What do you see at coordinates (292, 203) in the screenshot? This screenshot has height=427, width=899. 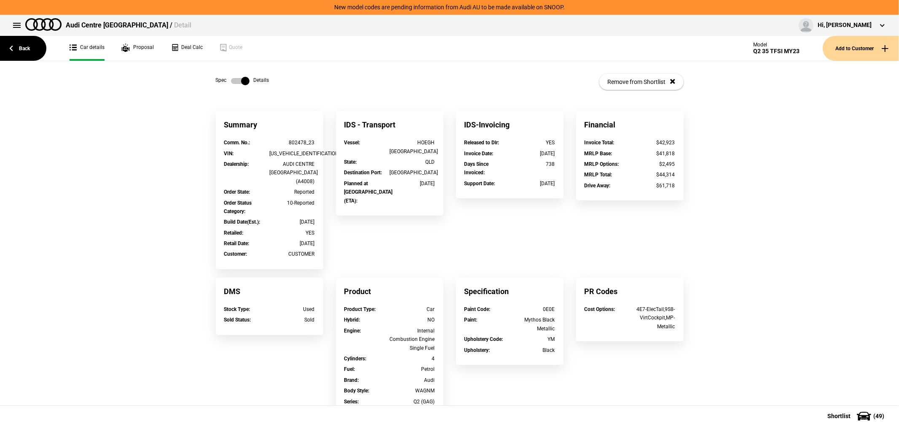 I see `div: 10-Reported` at bounding box center [292, 203].